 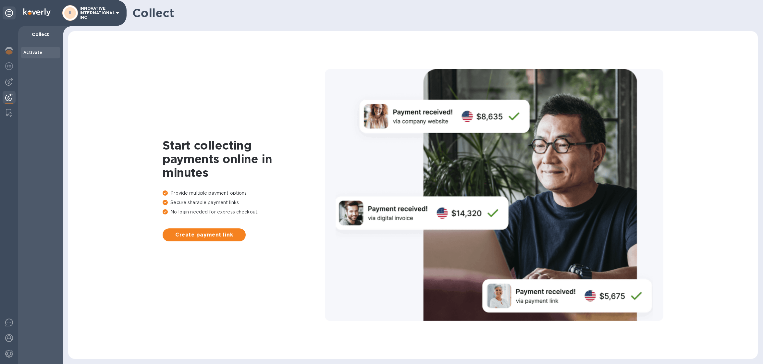 What do you see at coordinates (70, 13) in the screenshot?
I see `b: II` at bounding box center [70, 13].